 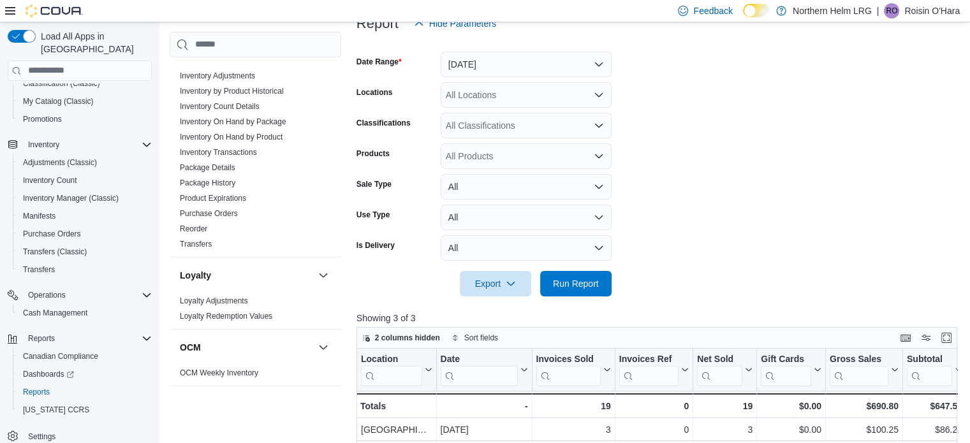 What do you see at coordinates (832, 11) in the screenshot?
I see `p: Northern Helm LRG` at bounding box center [832, 11].